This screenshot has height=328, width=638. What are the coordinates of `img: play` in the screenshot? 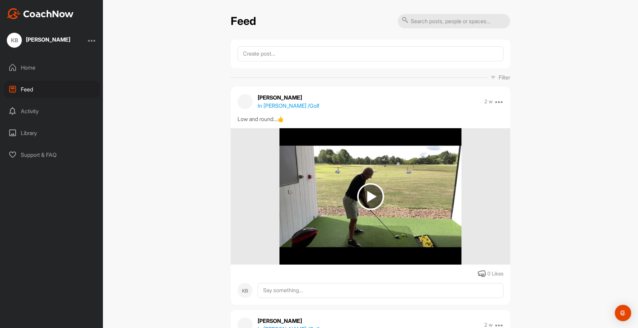 It's located at (370, 196).